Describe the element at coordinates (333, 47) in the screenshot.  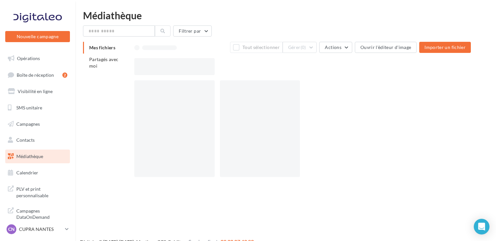
I see `span: Actions` at that location.